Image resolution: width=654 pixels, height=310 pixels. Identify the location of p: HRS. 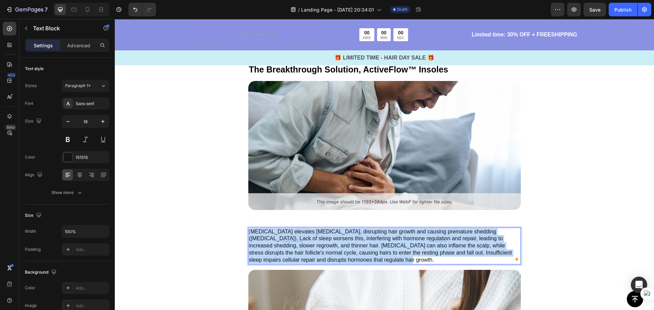
(252, 19).